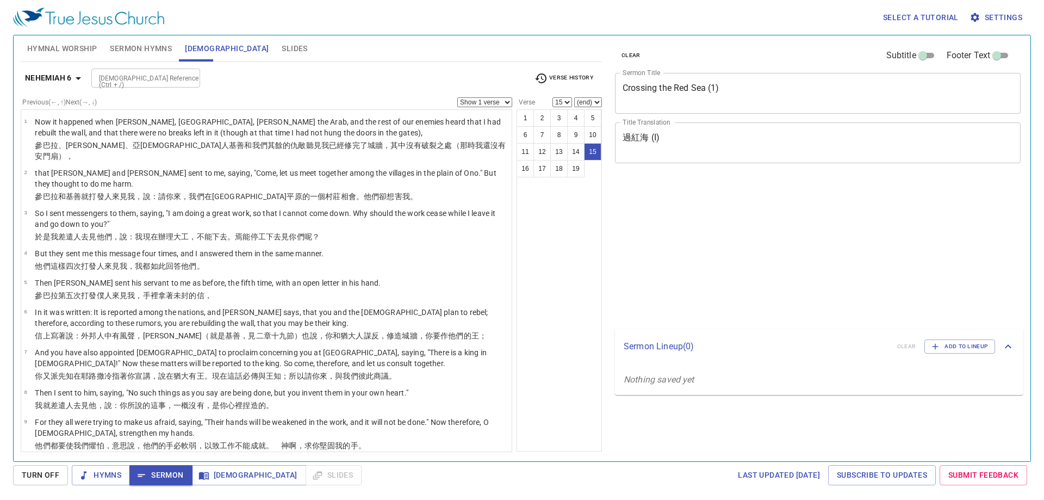 This screenshot has width=1044, height=500. Describe the element at coordinates (266, 236) in the screenshot. I see `wh3201: 下去` at that location.